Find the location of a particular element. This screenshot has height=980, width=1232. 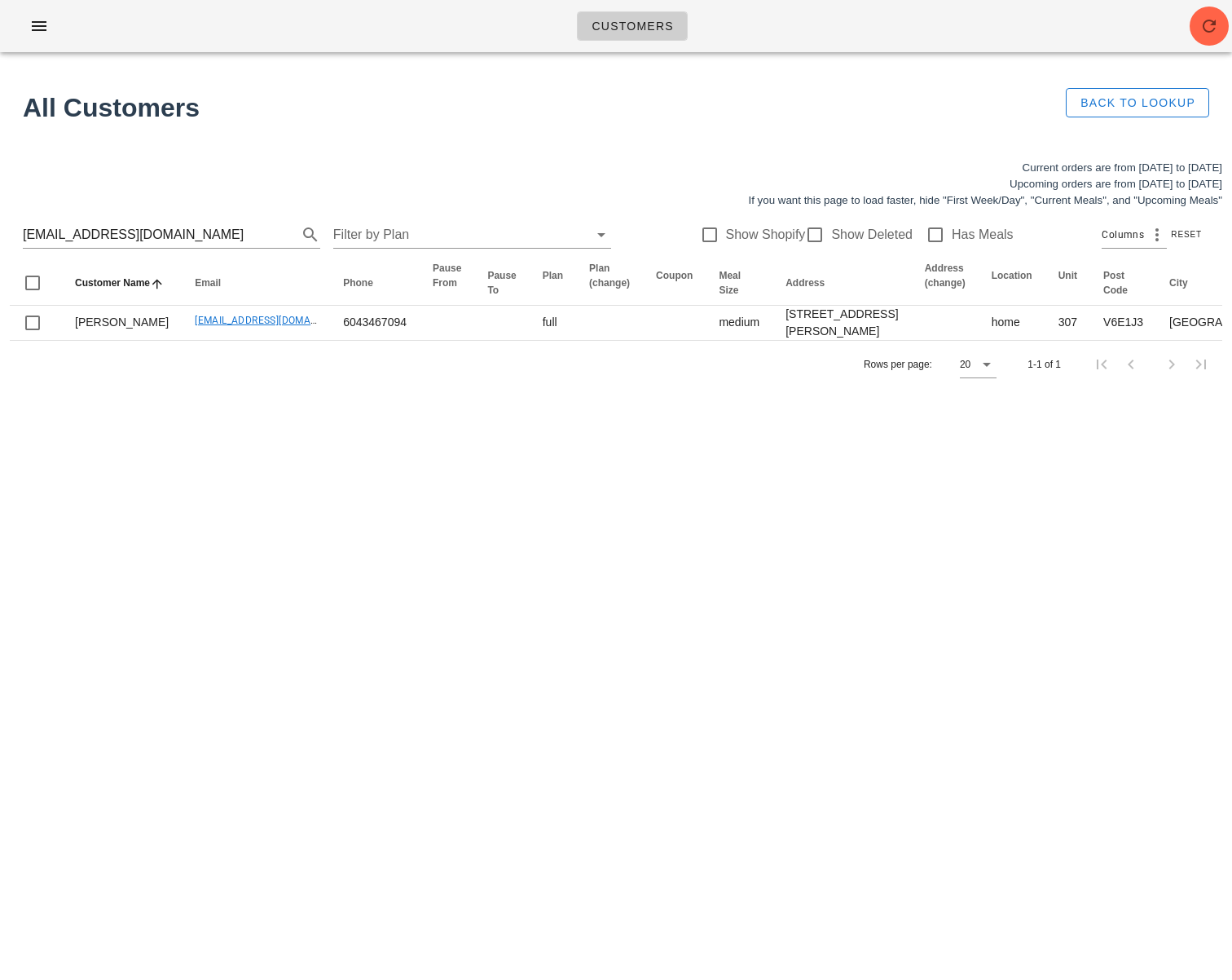

a: Customers is located at coordinates (633, 26).